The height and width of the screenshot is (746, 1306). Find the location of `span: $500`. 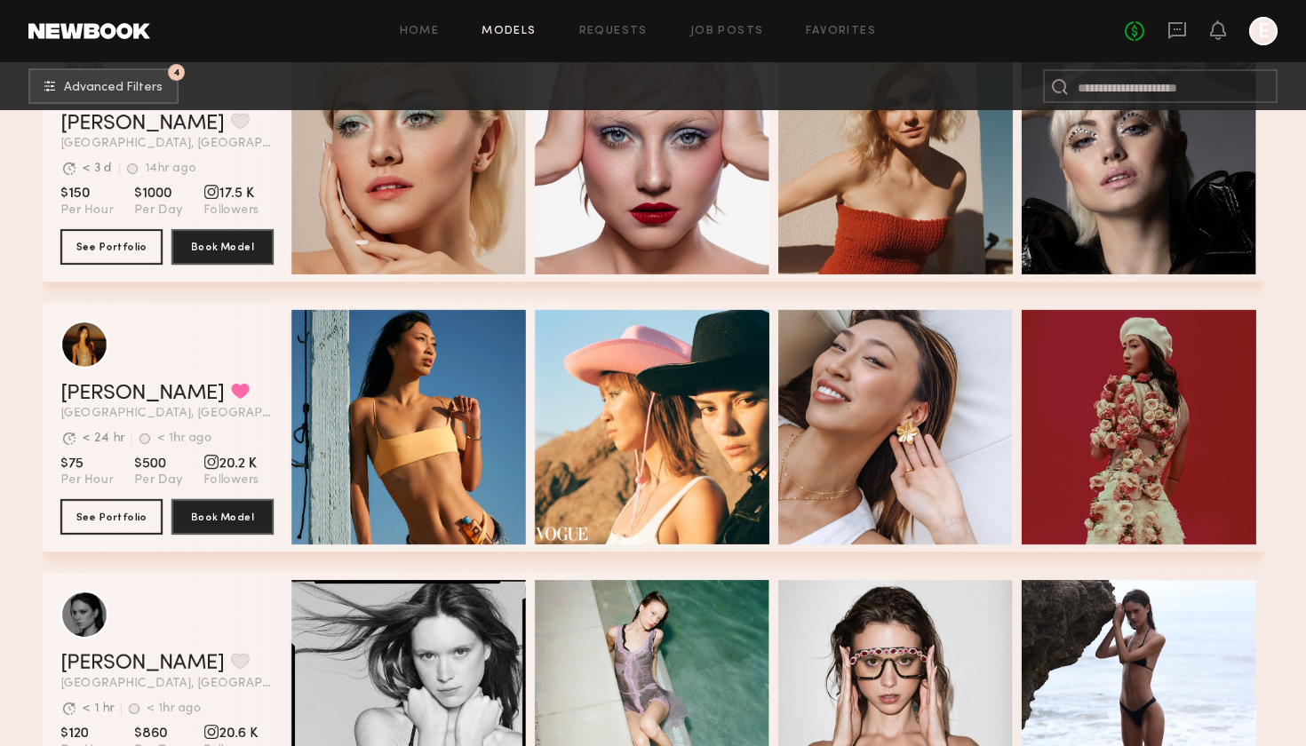

span: $500 is located at coordinates (158, 464).